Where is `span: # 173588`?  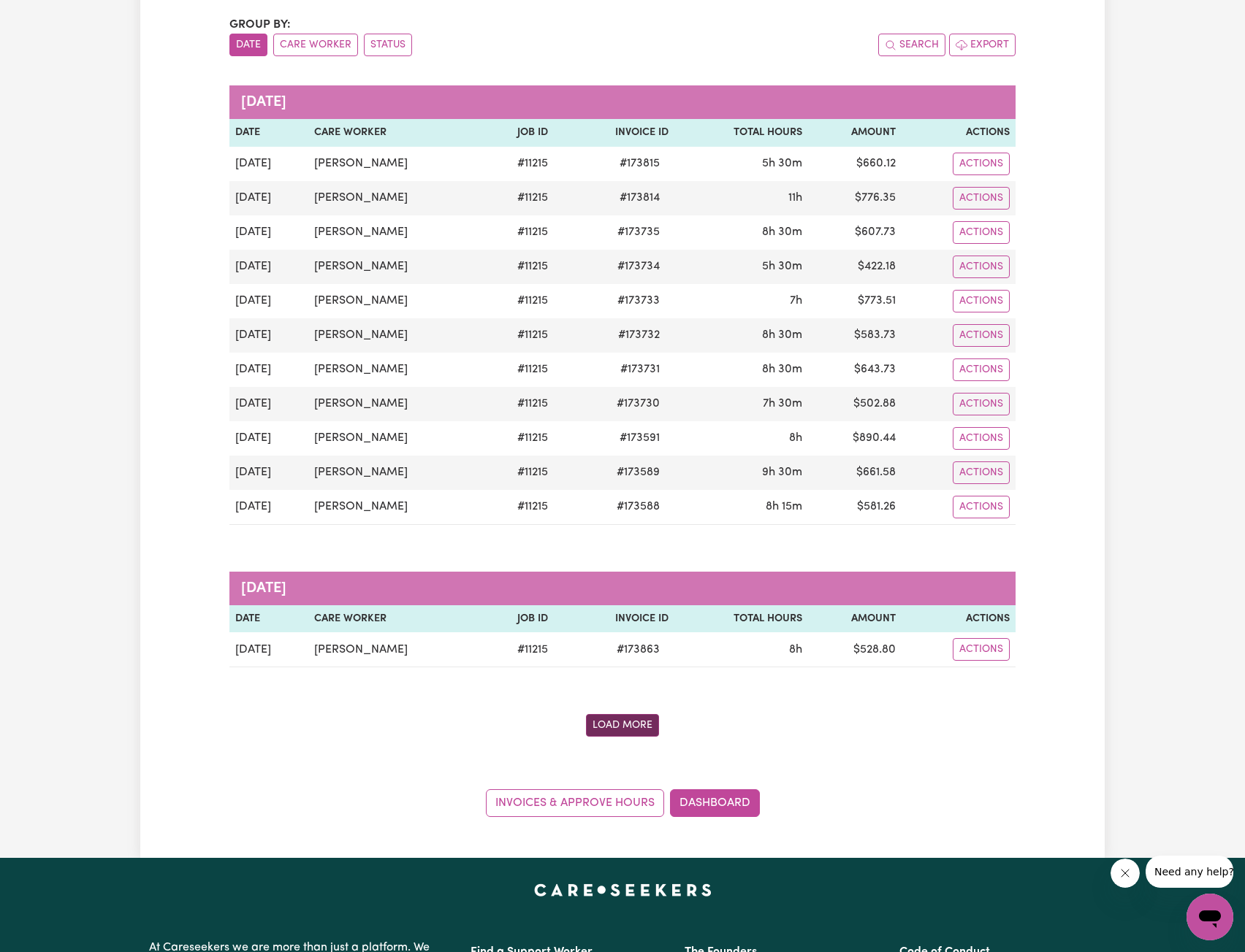 span: # 173588 is located at coordinates (638, 507).